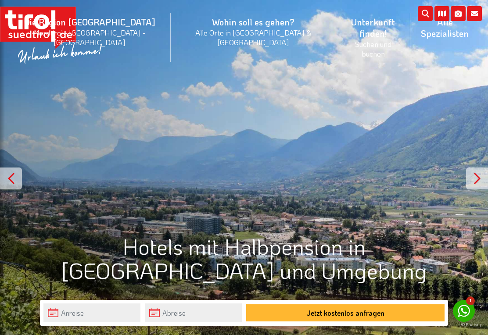 This screenshot has width=488, height=335. I want to click on input: Anreise, so click(92, 313).